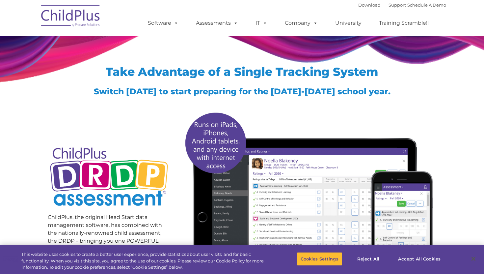 Image resolution: width=484 pixels, height=274 pixels. What do you see at coordinates (144, 260) in the screenshot?
I see `div: This website uses cookies to create a better user experience, provide statistics about user visit...` at bounding box center [144, 260].